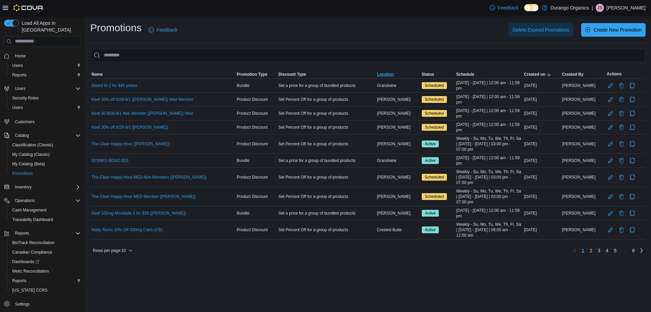  Describe the element at coordinates (385, 74) in the screenshot. I see `span: Location` at that location.